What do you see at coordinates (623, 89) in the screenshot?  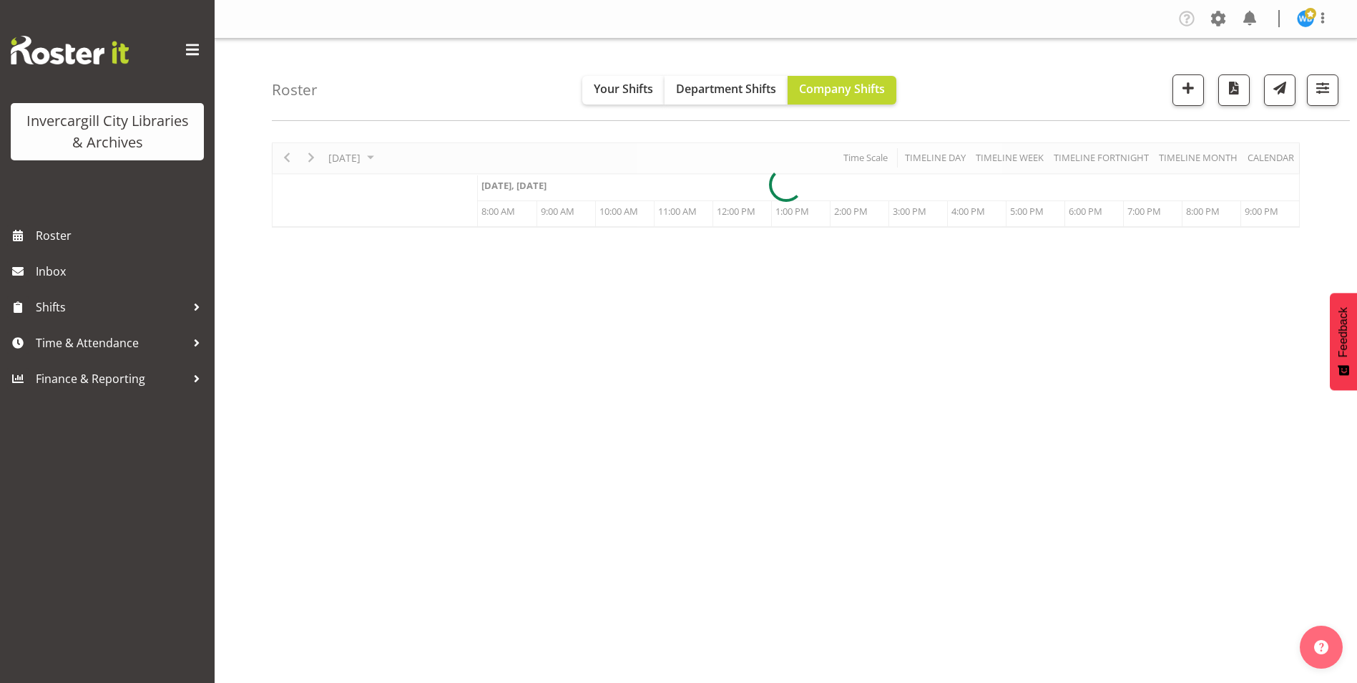 I see `span: Your Shifts` at bounding box center [623, 89].